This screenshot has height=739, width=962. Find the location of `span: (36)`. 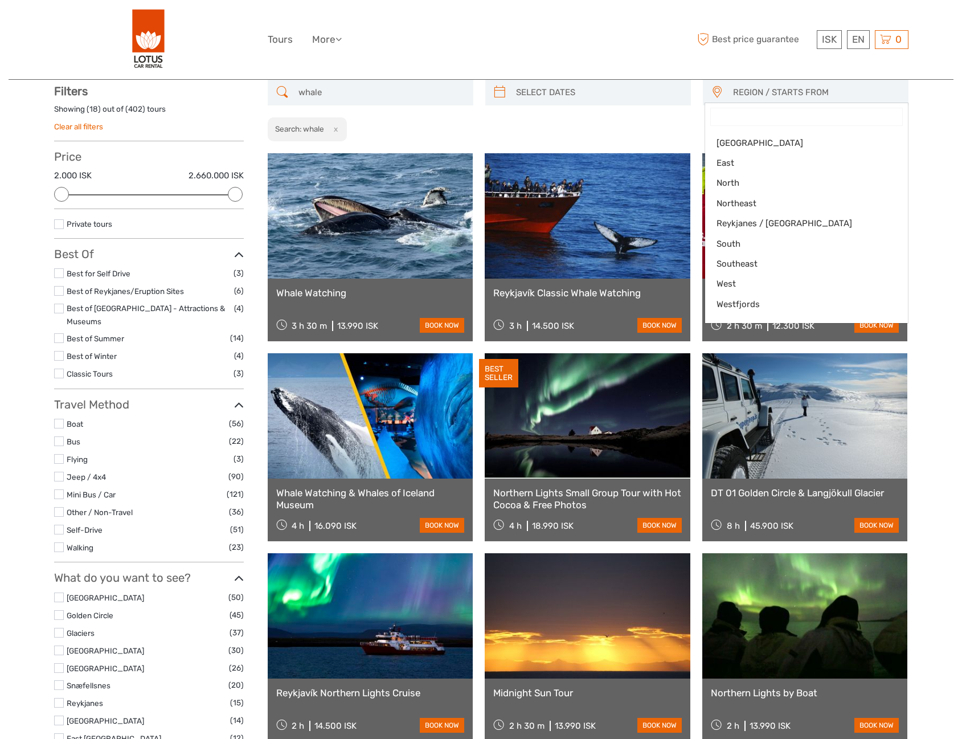

span: (36) is located at coordinates (236, 511).